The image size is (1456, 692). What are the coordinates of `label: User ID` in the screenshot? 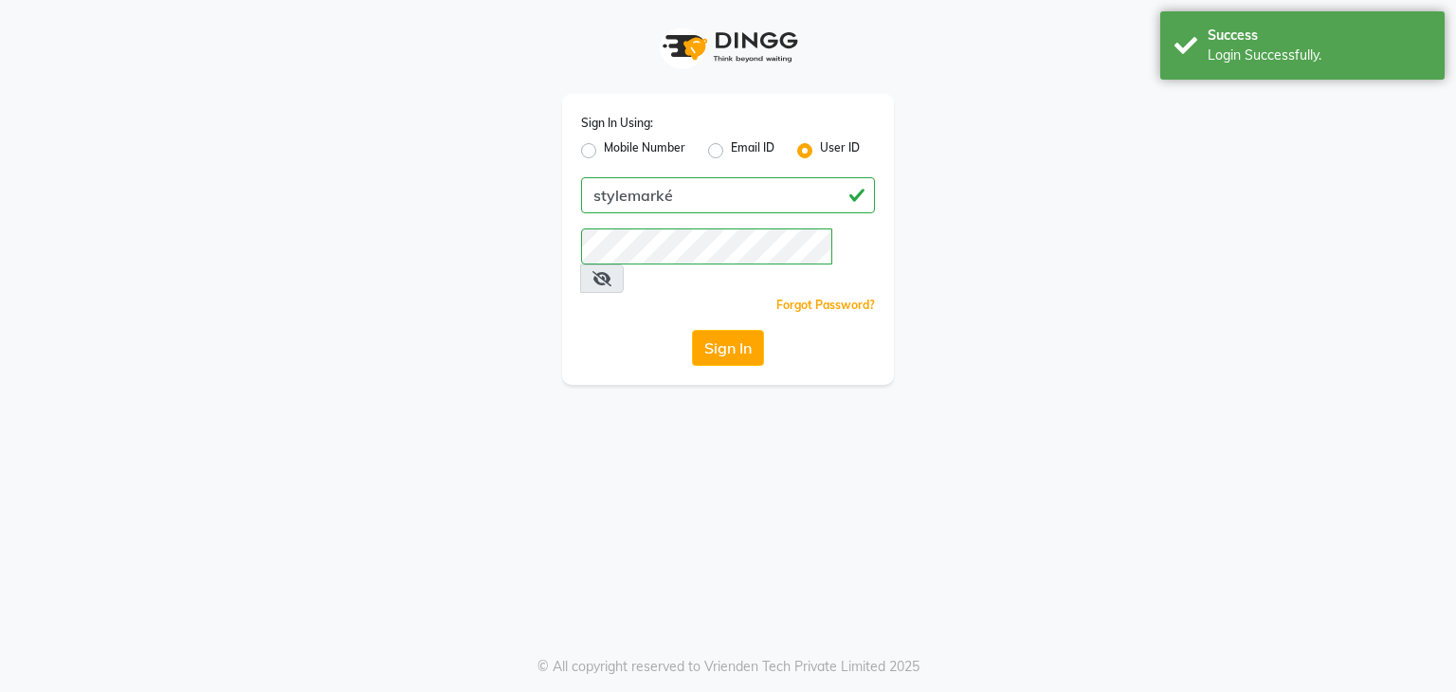 It's located at (840, 151).